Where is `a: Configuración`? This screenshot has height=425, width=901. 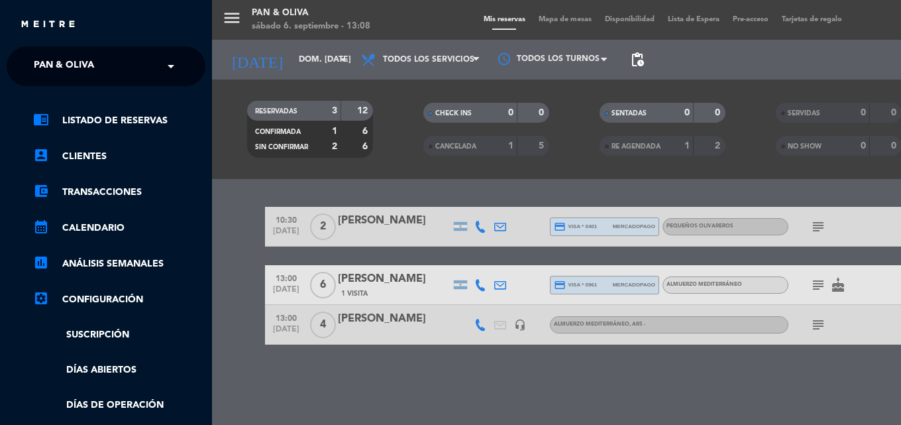
a: Configuración is located at coordinates (119, 300).